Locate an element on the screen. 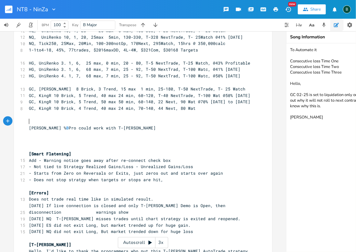  button: New is located at coordinates (289, 9).